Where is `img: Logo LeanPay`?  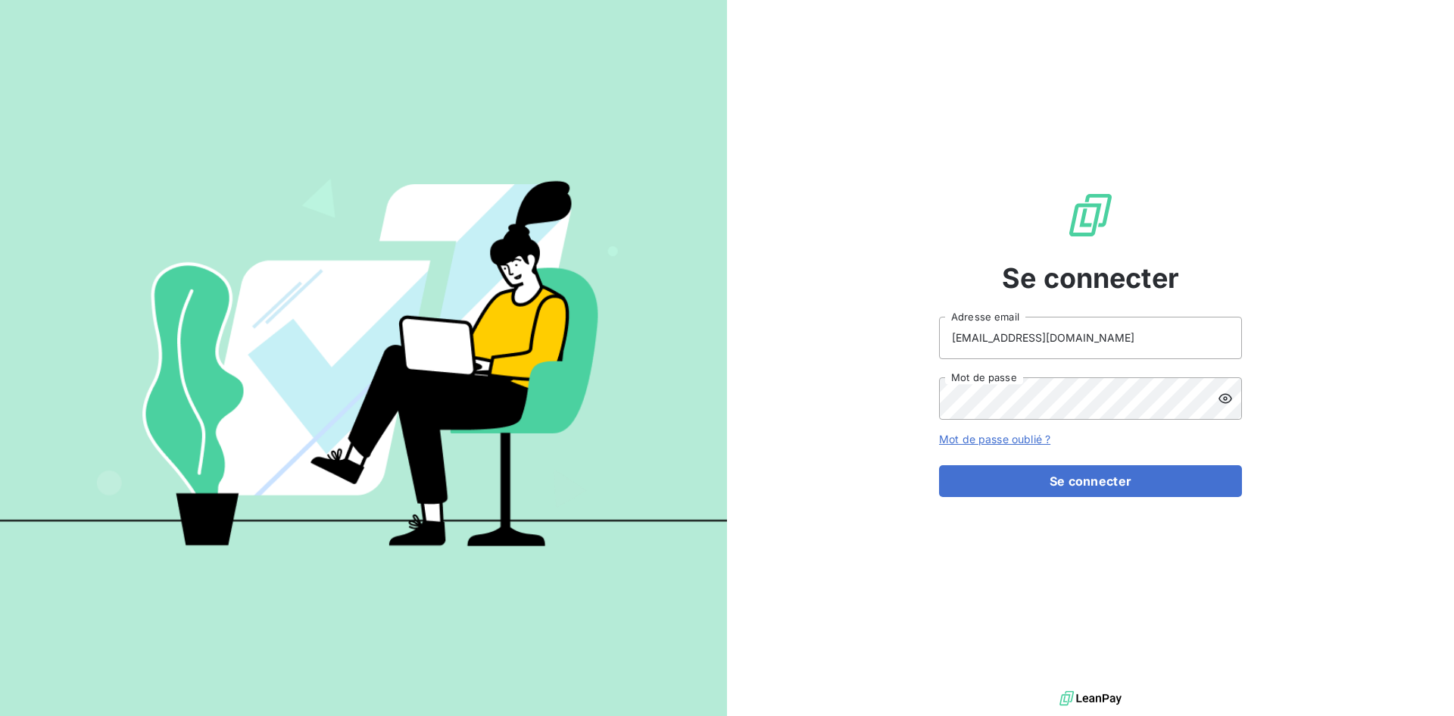
img: Logo LeanPay is located at coordinates (1090, 215).